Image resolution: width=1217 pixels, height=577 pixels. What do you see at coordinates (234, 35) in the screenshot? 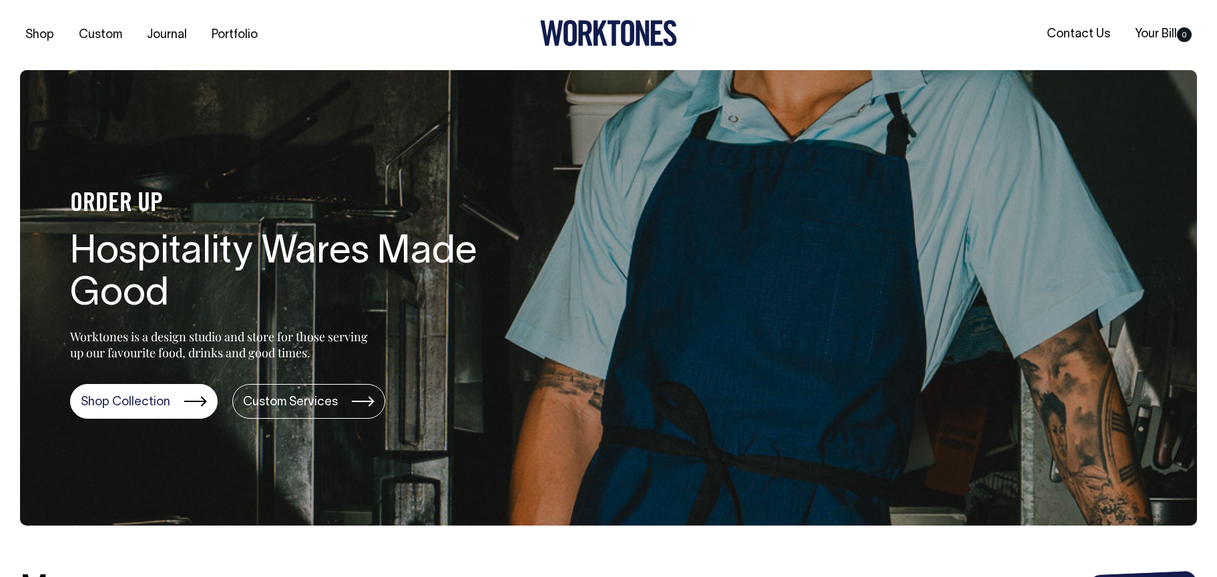
I see `a: Portfolio` at bounding box center [234, 35].